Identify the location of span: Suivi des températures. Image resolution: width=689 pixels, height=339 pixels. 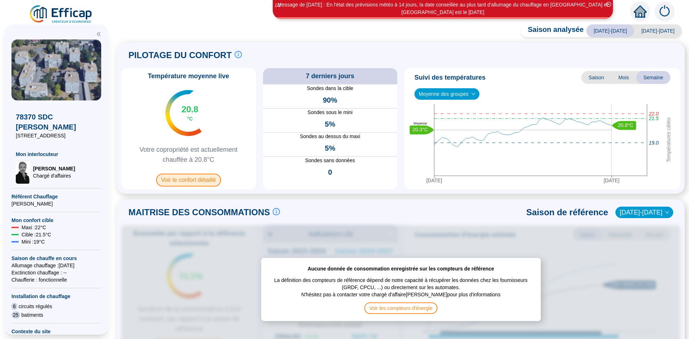
(450, 77).